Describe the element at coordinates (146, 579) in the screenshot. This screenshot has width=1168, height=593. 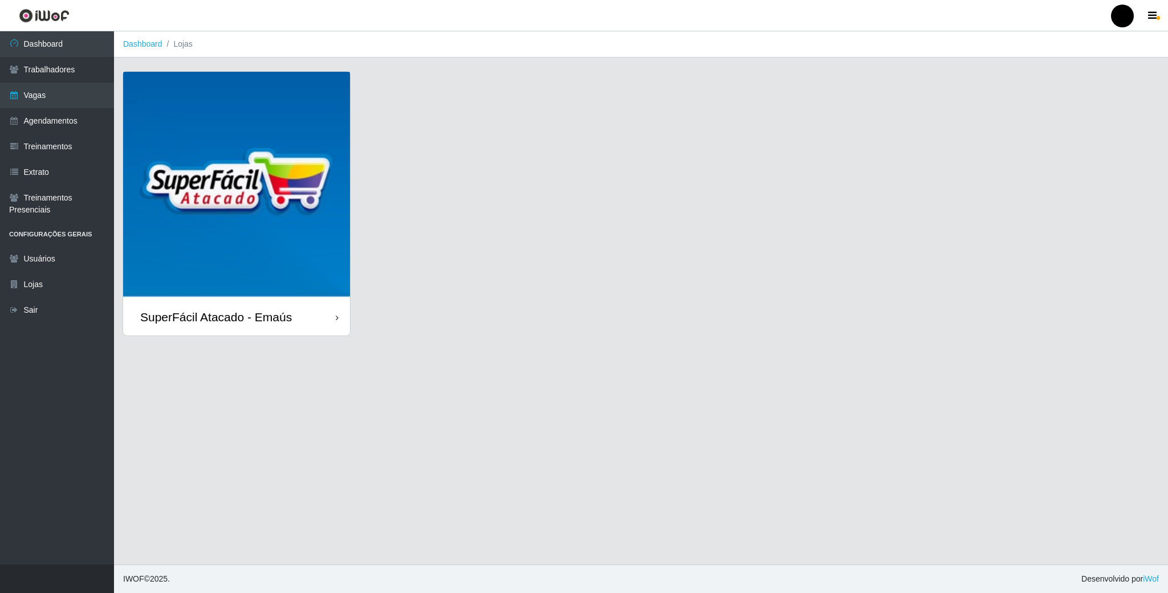
I see `span: © 2025 .` at that location.